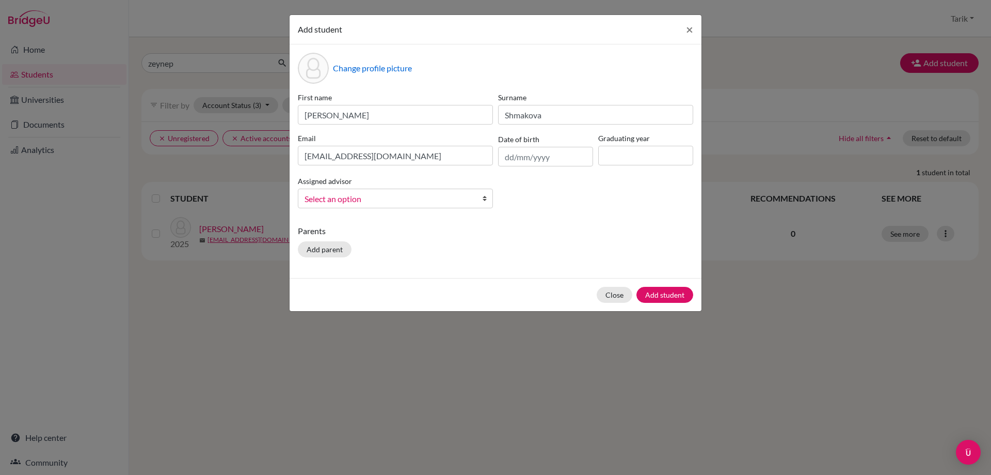 This screenshot has height=475, width=991. What do you see at coordinates (596, 97) in the screenshot?
I see `label: Surname` at bounding box center [596, 97].